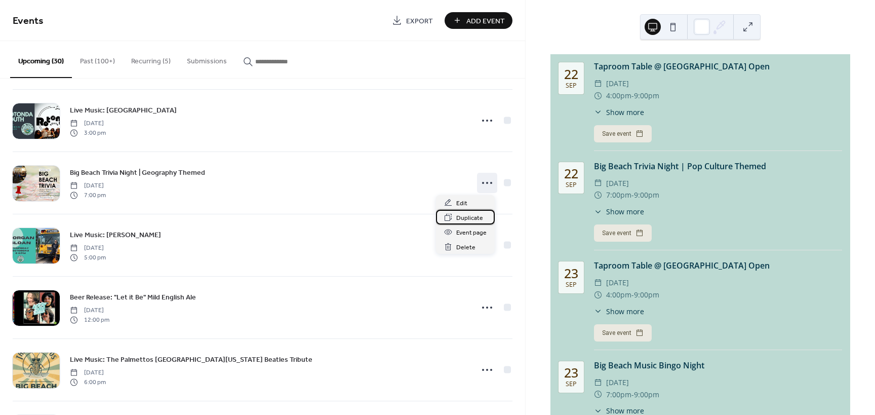 This screenshot has height=415, width=875. I want to click on span: Edit, so click(462, 203).